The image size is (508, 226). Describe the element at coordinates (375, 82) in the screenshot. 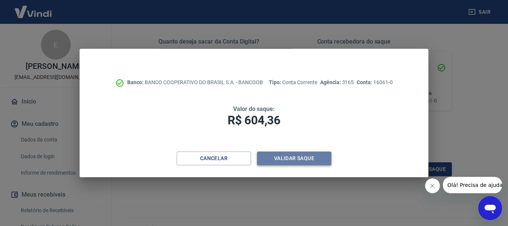

I see `p: 16061-0` at that location.